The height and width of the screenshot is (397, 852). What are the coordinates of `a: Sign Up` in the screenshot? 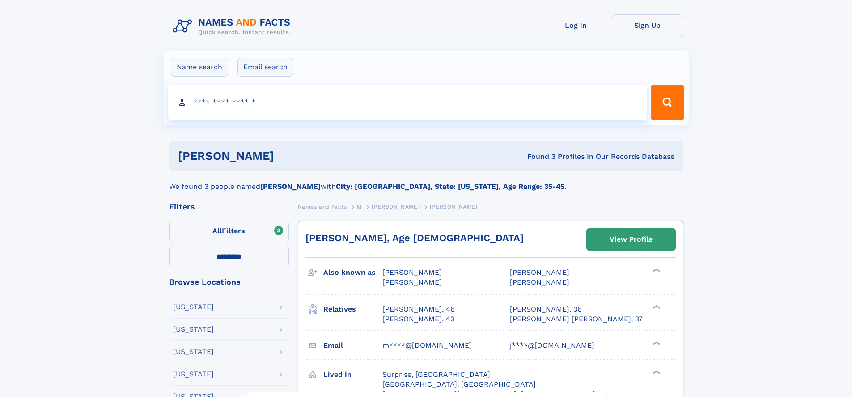 It's located at (648, 25).